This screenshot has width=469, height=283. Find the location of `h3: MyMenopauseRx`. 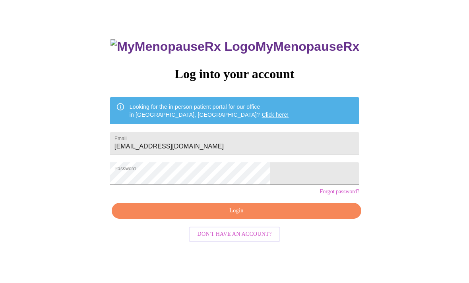

h3: MyMenopauseRx is located at coordinates (235, 46).